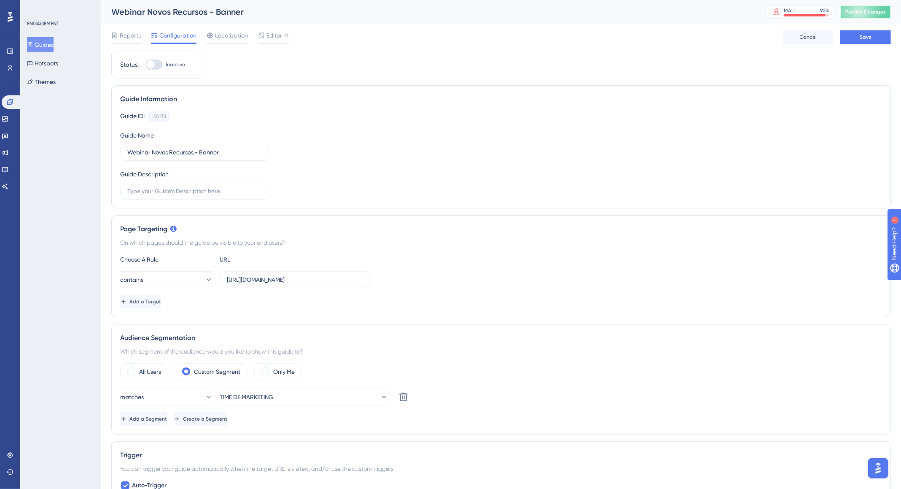 Image resolution: width=901 pixels, height=489 pixels. I want to click on span: Cancel, so click(809, 37).